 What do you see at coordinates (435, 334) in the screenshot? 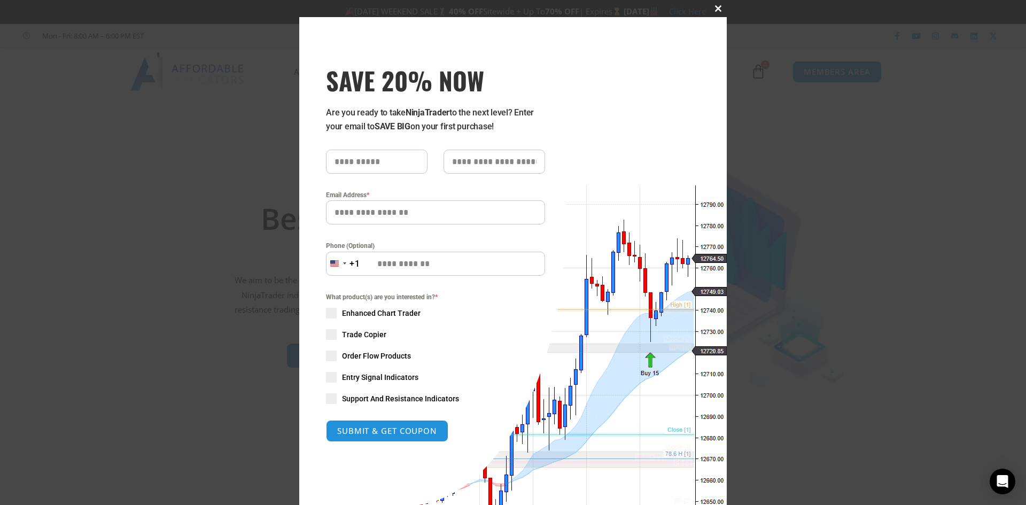
I see `label: Trade Copier` at bounding box center [435, 334].